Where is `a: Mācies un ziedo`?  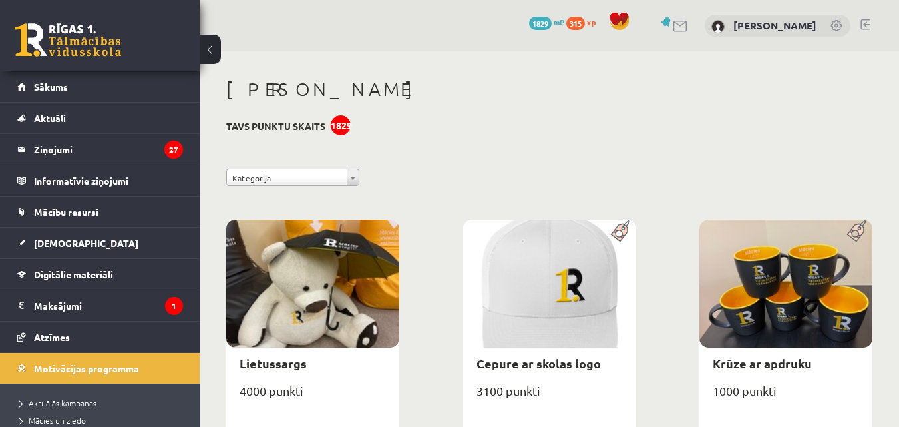 a: Mācies un ziedo is located at coordinates (103, 420).